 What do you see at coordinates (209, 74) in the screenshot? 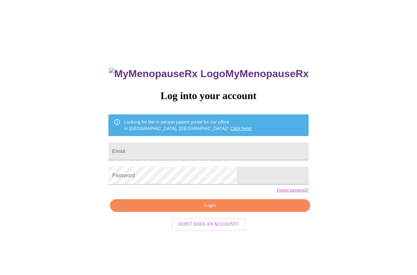
I see `h3: MyMenopauseRx` at bounding box center [209, 74].